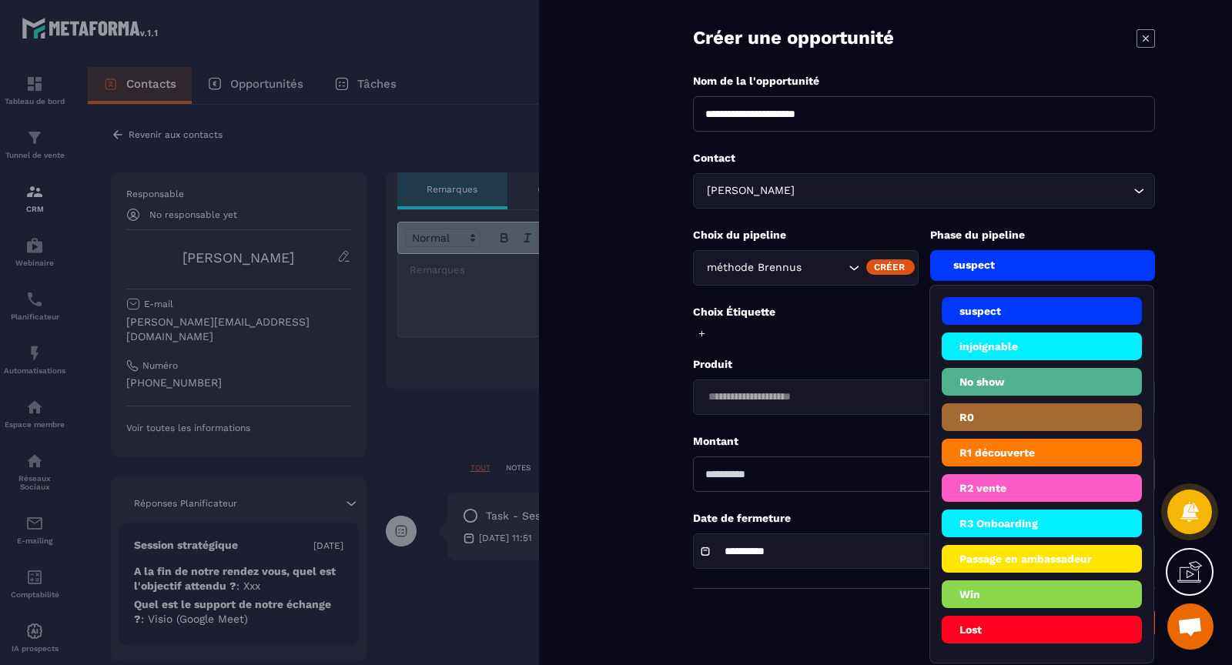  I want to click on p: Montant, so click(924, 441).